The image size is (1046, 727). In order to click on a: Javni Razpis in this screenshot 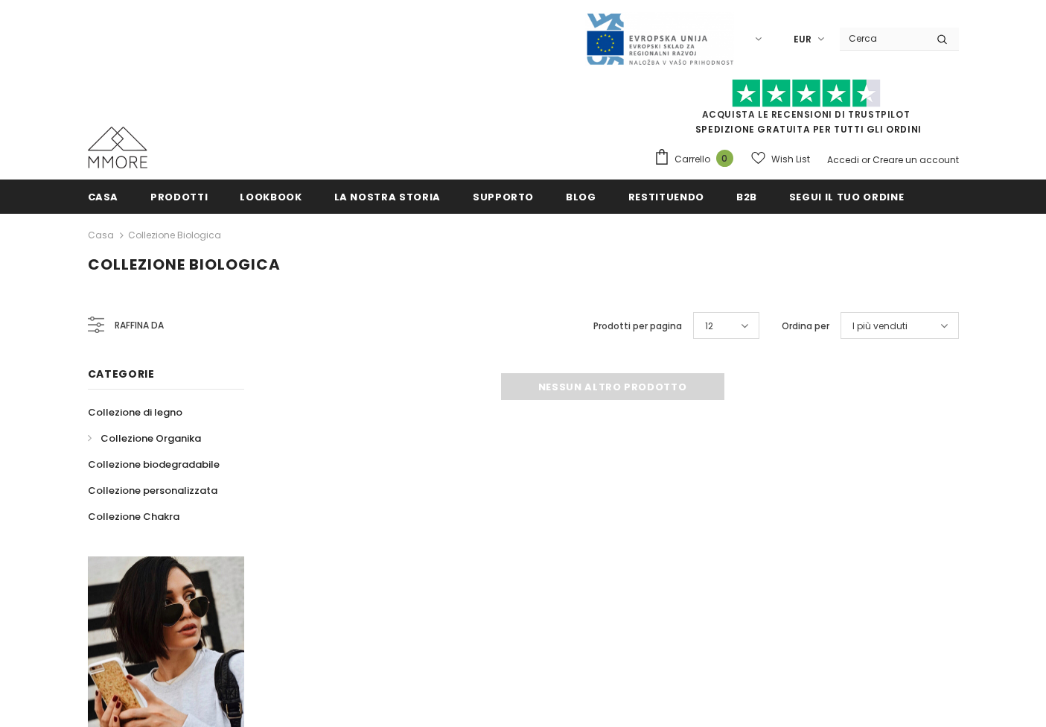, I will do `click(660, 38)`.